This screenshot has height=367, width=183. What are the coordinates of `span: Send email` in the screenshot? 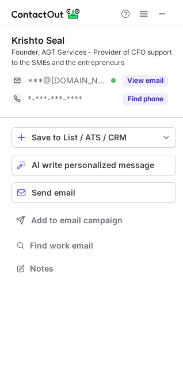 It's located at (54, 193).